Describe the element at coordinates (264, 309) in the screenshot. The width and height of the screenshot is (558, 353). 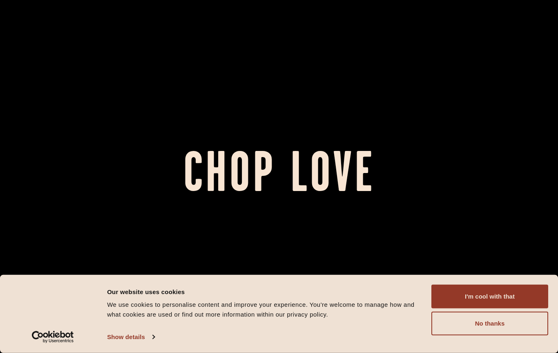
I see `div: We use cookies to personalise content and improve your experience. You're welcome to manage how a...` at that location.